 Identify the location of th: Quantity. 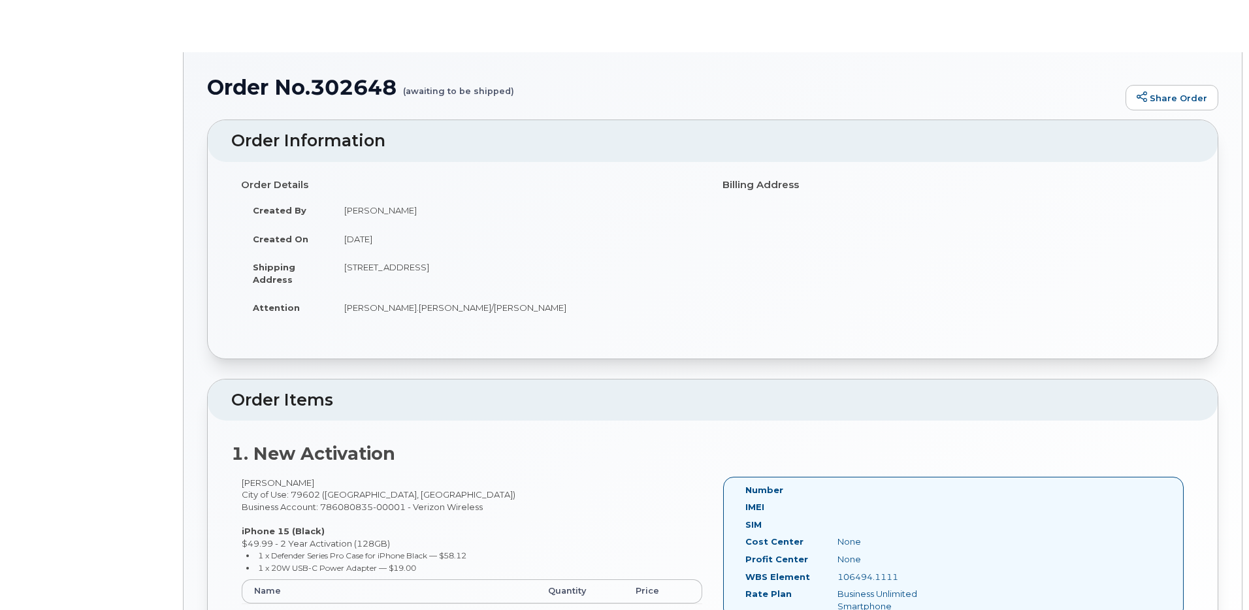
(580, 591).